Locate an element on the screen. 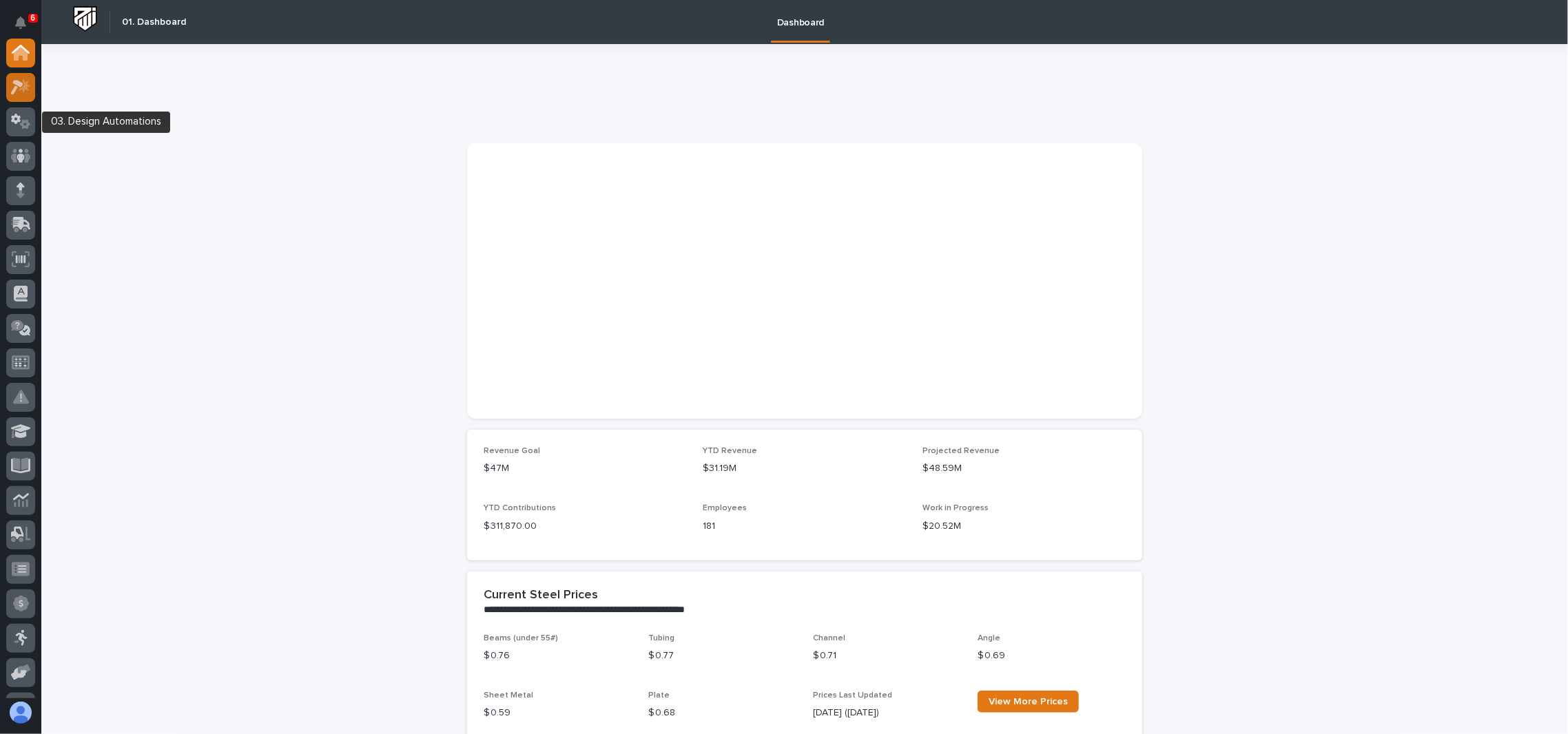  p: 6 is located at coordinates (32, 18).